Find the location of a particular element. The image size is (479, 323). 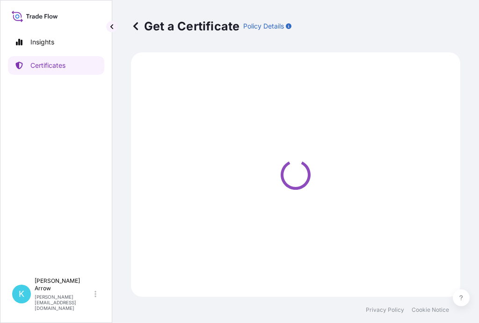

a: Insights is located at coordinates (56, 42).